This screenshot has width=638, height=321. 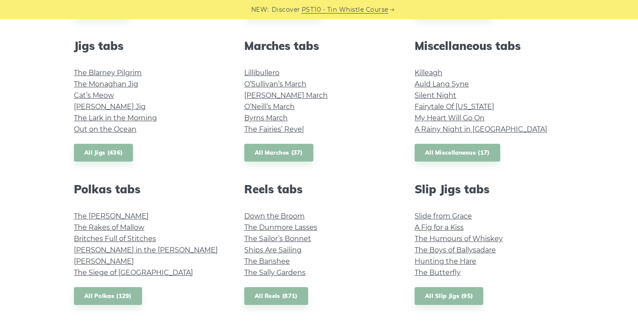 I want to click on a: Out on the Ocean, so click(x=105, y=129).